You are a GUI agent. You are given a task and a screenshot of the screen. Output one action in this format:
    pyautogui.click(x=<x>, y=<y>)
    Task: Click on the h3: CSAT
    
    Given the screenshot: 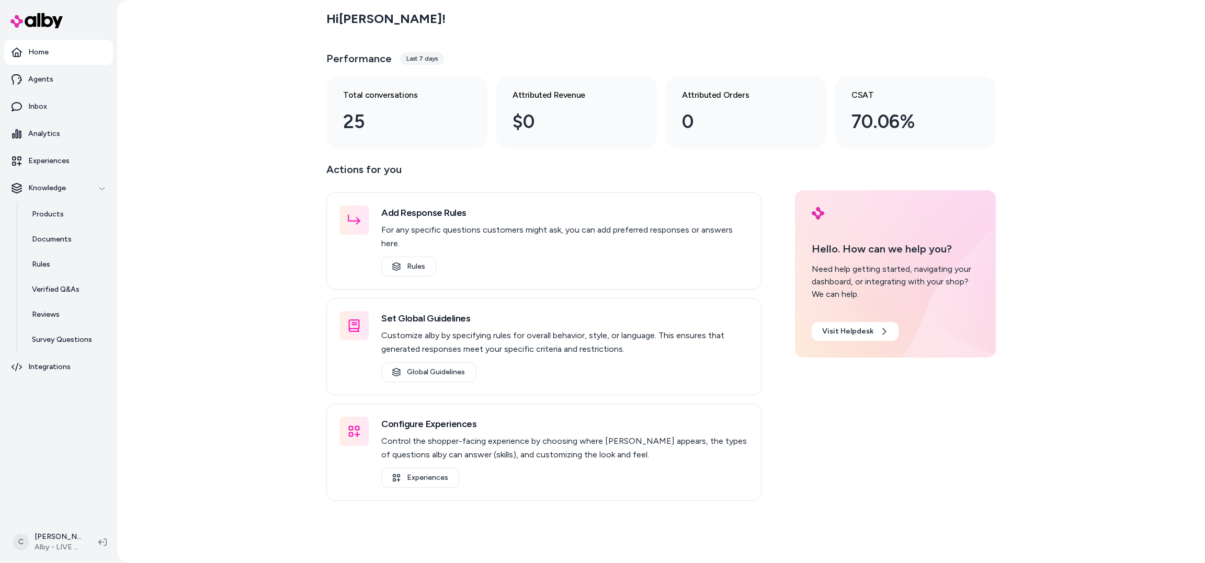 What is the action you would take?
    pyautogui.click(x=907, y=95)
    